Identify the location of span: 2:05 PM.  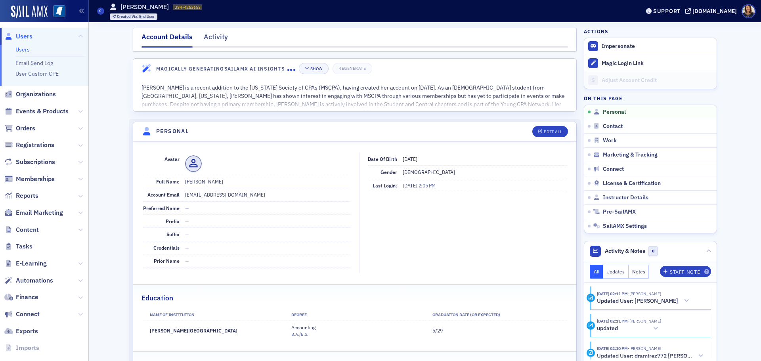
(427, 186).